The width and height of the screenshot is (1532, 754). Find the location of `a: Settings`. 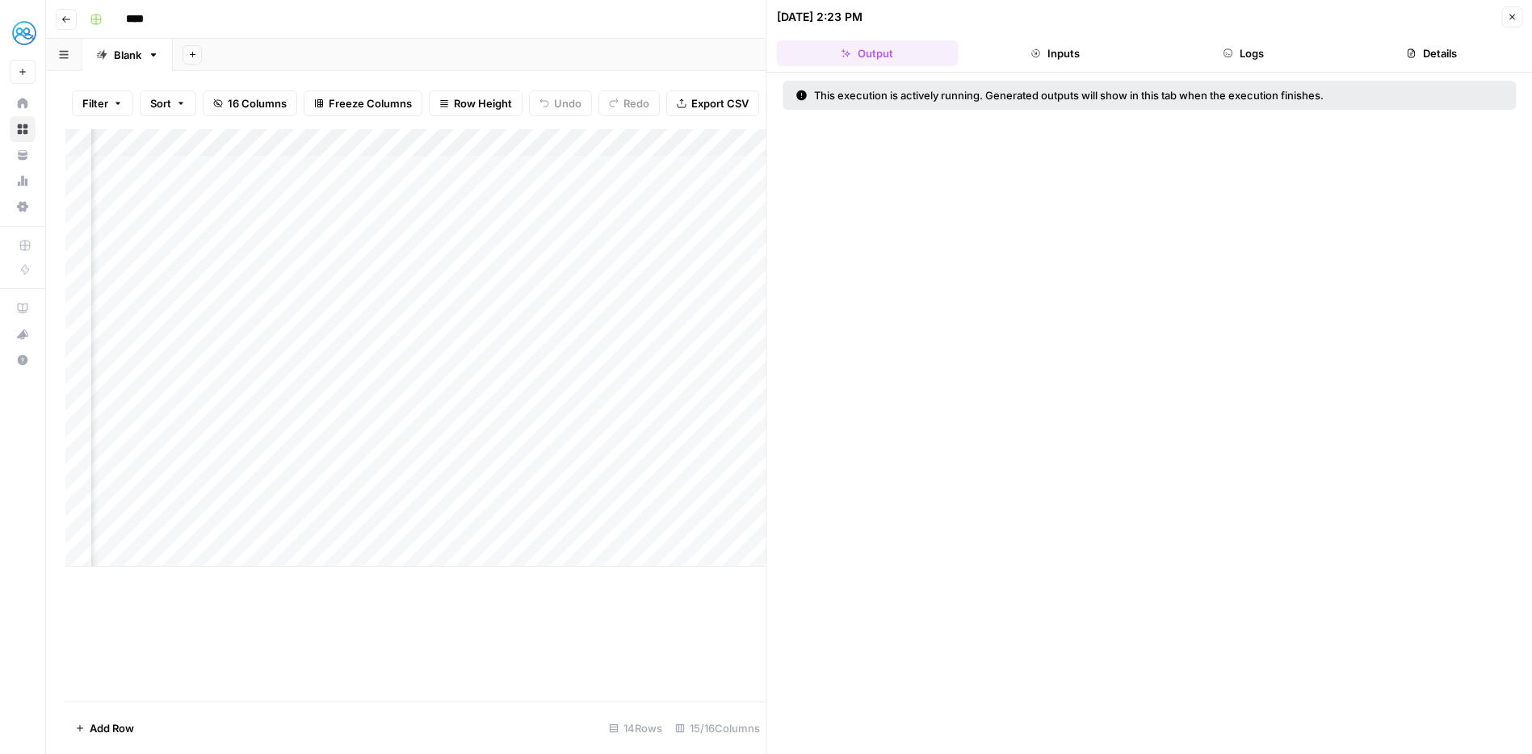

a: Settings is located at coordinates (23, 207).